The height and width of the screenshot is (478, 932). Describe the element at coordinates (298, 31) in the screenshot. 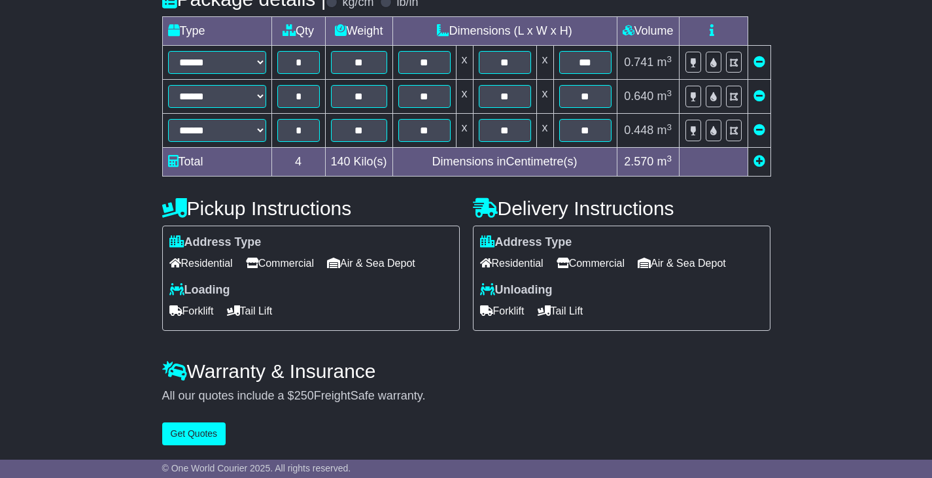

I see `td: Qty` at that location.